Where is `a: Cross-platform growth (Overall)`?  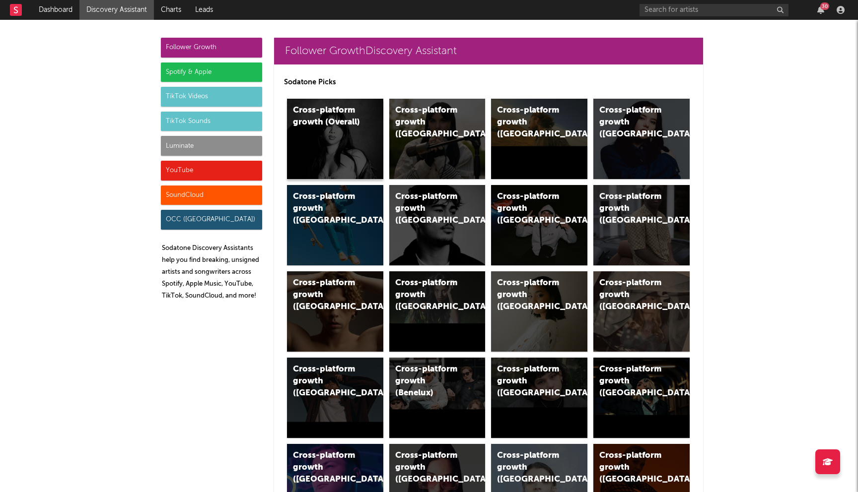 a: Cross-platform growth (Overall) is located at coordinates (335, 139).